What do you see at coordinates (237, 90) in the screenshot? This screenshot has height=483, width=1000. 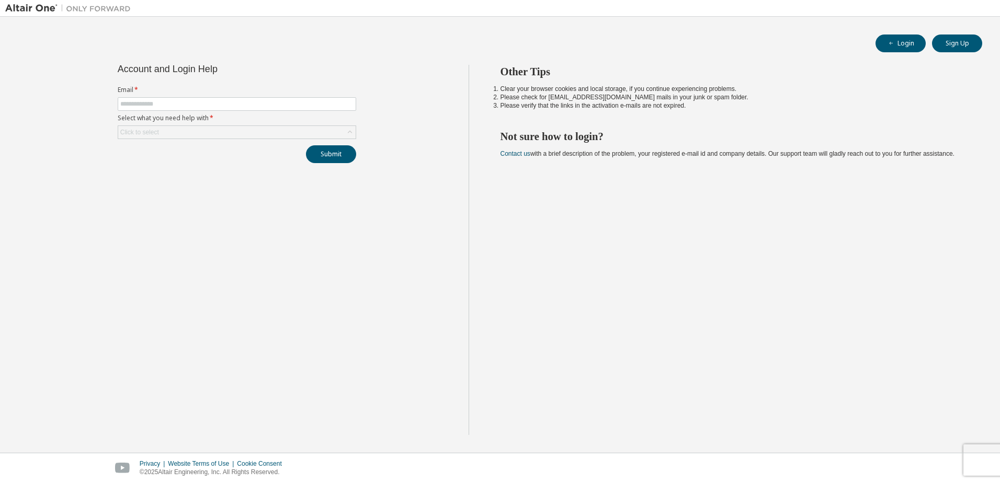 I see `label: Email` at bounding box center [237, 90].